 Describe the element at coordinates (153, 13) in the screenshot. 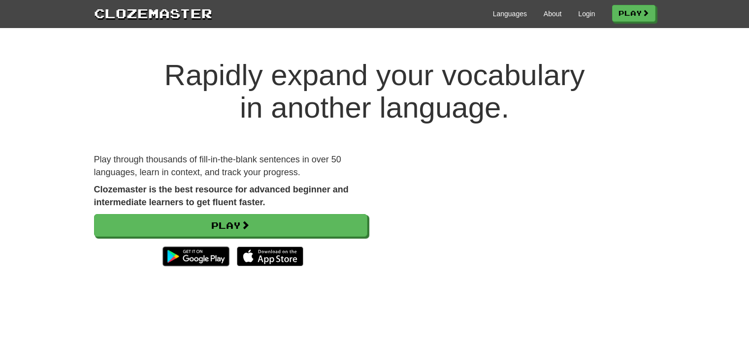

I see `a: Clozemaster` at that location.